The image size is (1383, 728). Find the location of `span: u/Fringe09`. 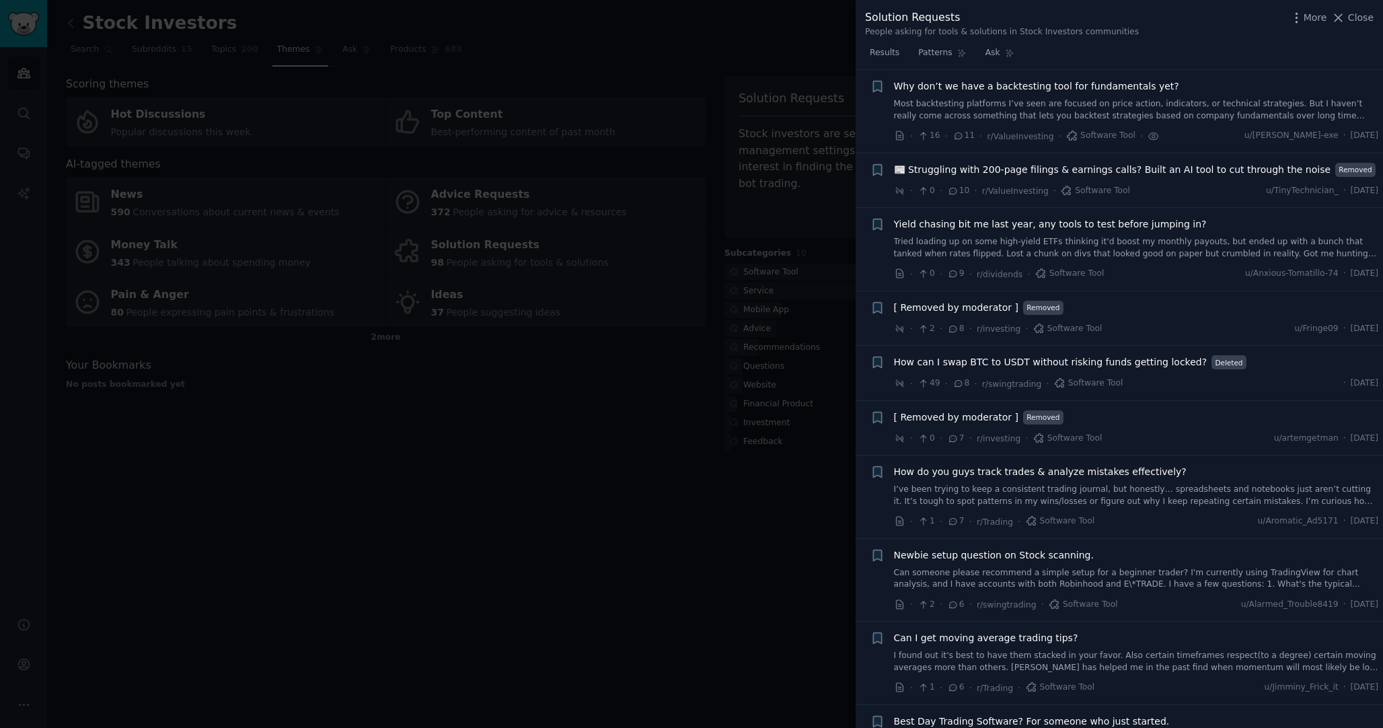

span: u/Fringe09 is located at coordinates (1316, 329).